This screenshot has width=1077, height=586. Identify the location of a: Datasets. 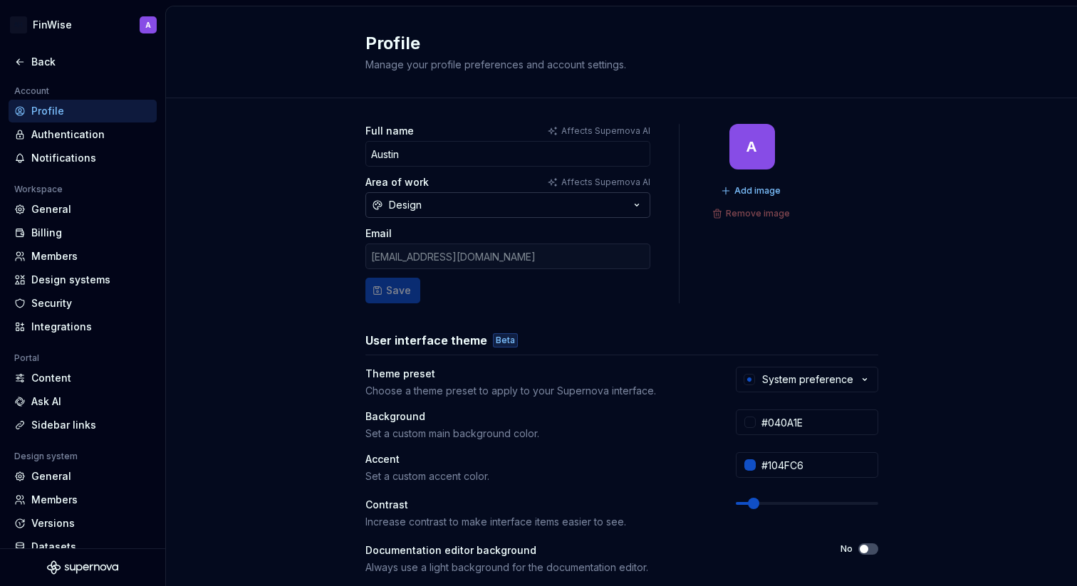
(83, 547).